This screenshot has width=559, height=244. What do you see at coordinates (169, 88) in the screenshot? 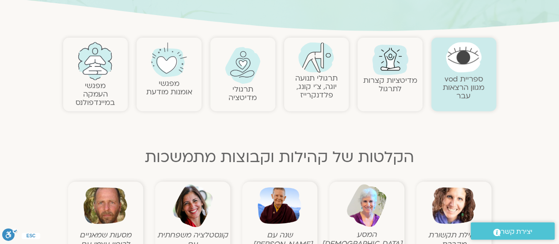
I see `a: מפגשיאומנות מודעת` at bounding box center [169, 88].